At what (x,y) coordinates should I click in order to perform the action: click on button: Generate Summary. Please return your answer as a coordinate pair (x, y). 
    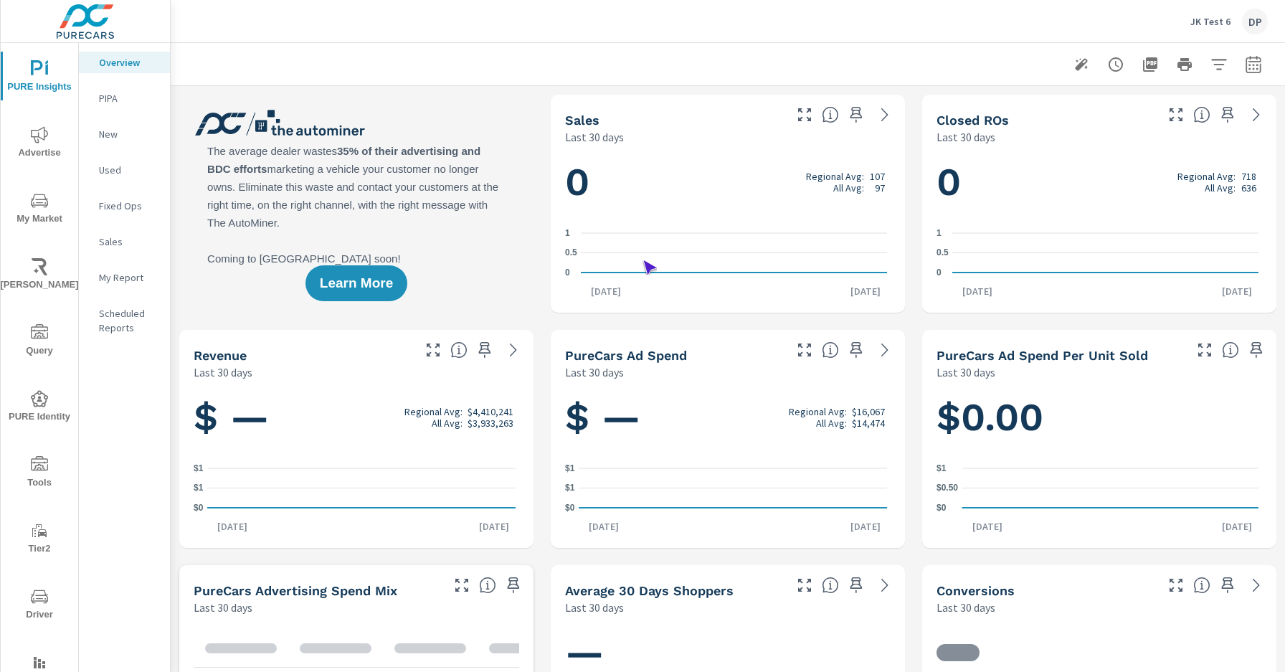
    Looking at the image, I should click on (1081, 65).